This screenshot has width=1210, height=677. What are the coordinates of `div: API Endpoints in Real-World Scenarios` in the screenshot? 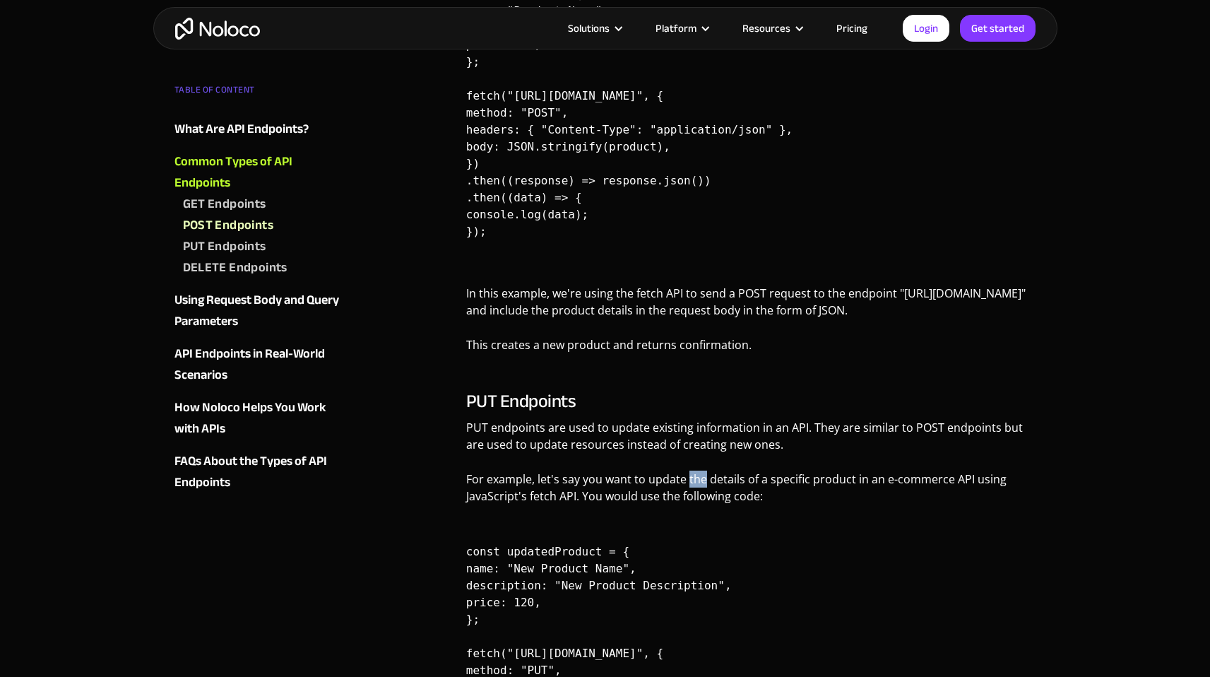 It's located at (260, 365).